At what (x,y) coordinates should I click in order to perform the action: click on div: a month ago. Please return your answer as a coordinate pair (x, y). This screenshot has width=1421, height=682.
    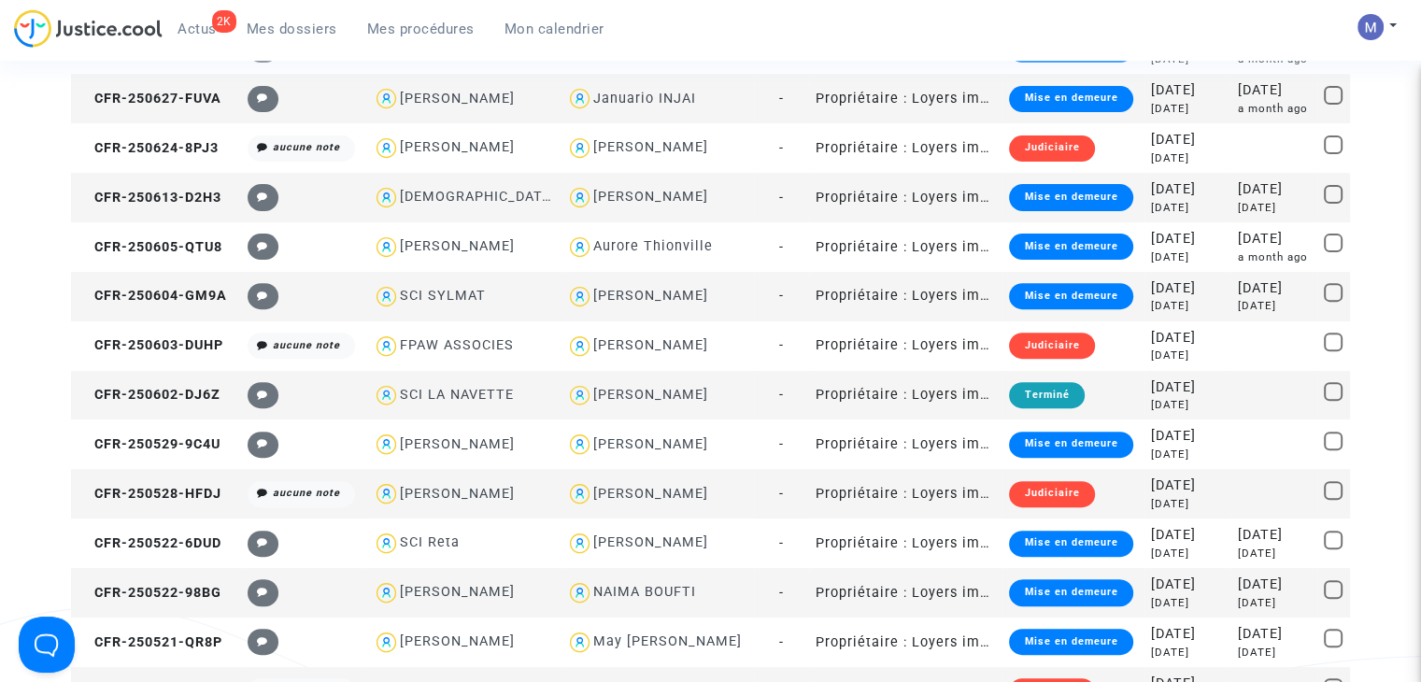
    Looking at the image, I should click on (1273, 257).